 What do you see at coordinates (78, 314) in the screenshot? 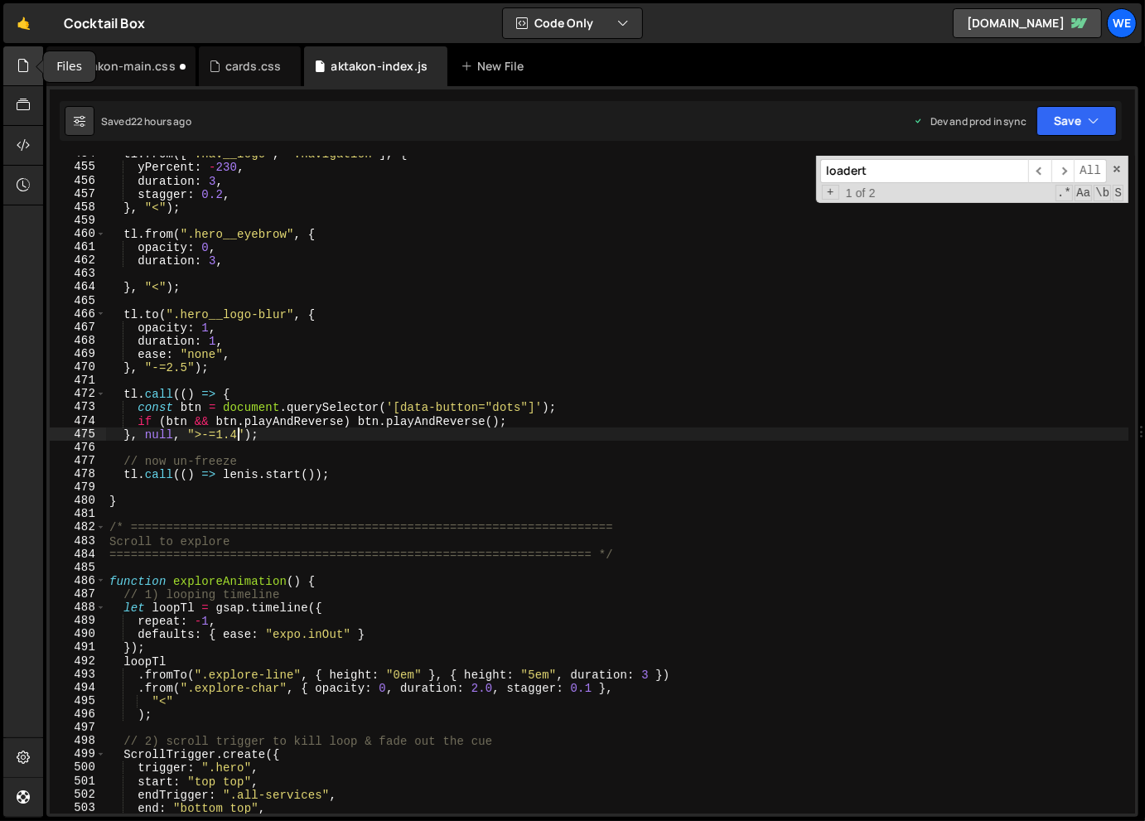
I see `div: 466` at bounding box center [78, 314].